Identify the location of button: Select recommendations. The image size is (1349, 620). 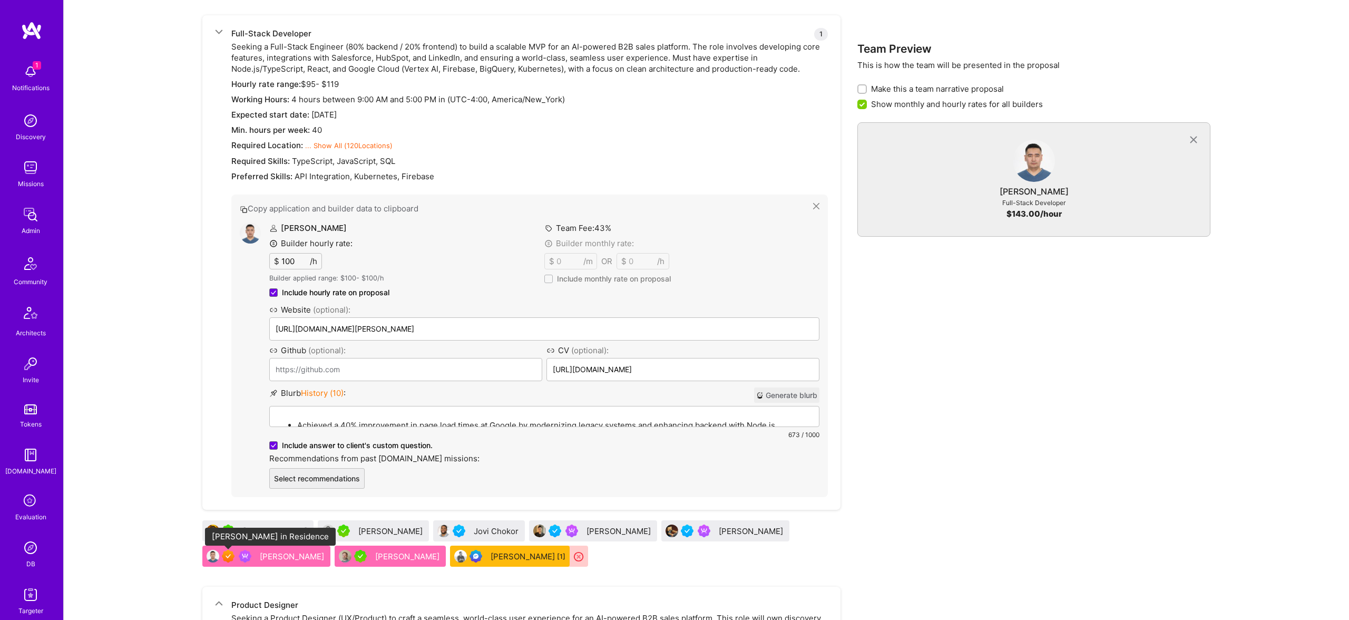
(317, 478).